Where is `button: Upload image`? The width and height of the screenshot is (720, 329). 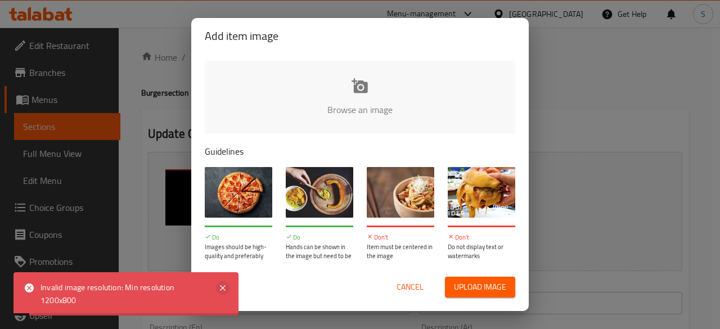
button: Upload image is located at coordinates (480, 287).